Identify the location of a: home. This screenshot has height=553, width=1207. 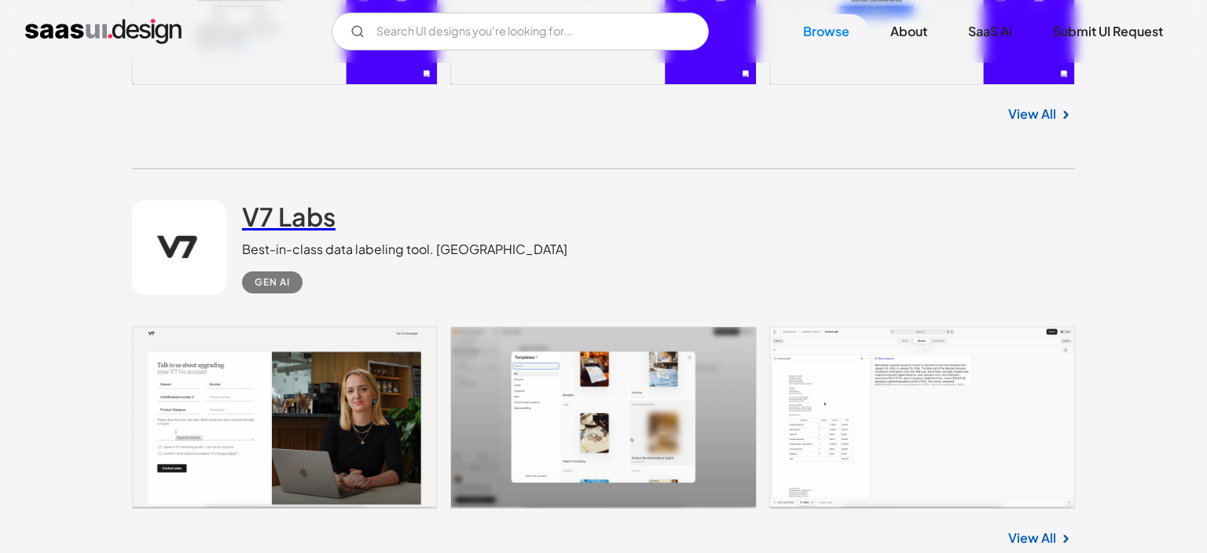
(103, 31).